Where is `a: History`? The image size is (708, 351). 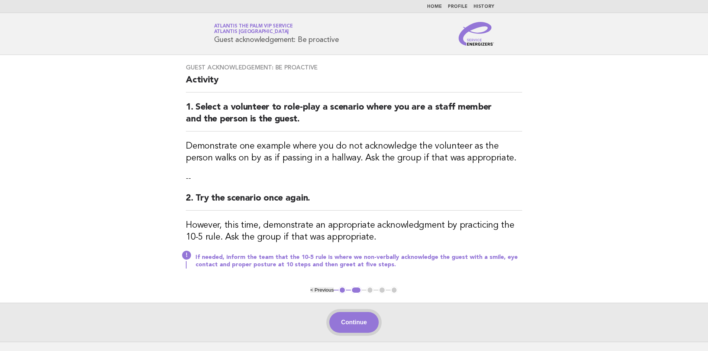
a: History is located at coordinates (484, 7).